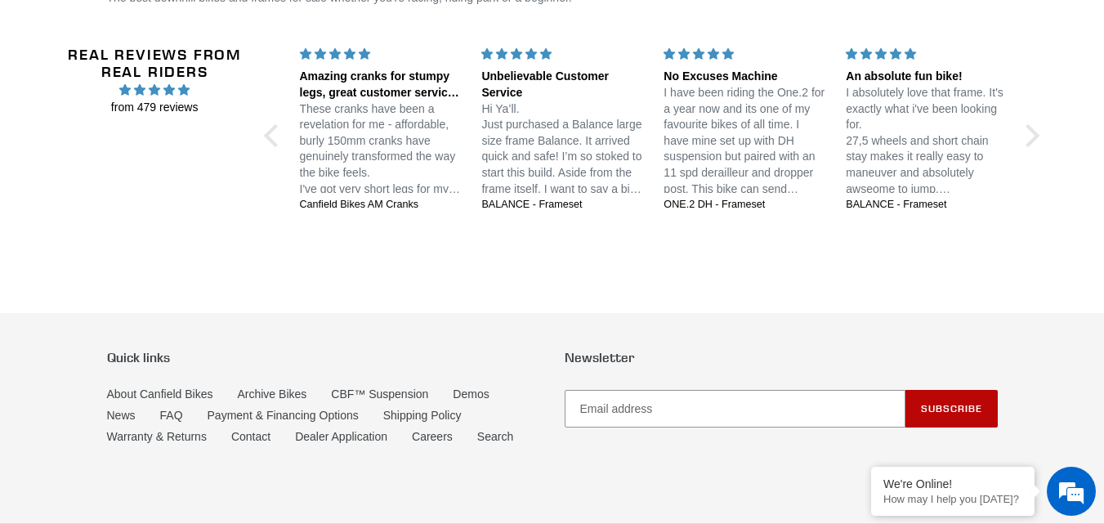 The image size is (1104, 524). What do you see at coordinates (379, 394) in the screenshot?
I see `a: CBF™ Suspension` at bounding box center [379, 394].